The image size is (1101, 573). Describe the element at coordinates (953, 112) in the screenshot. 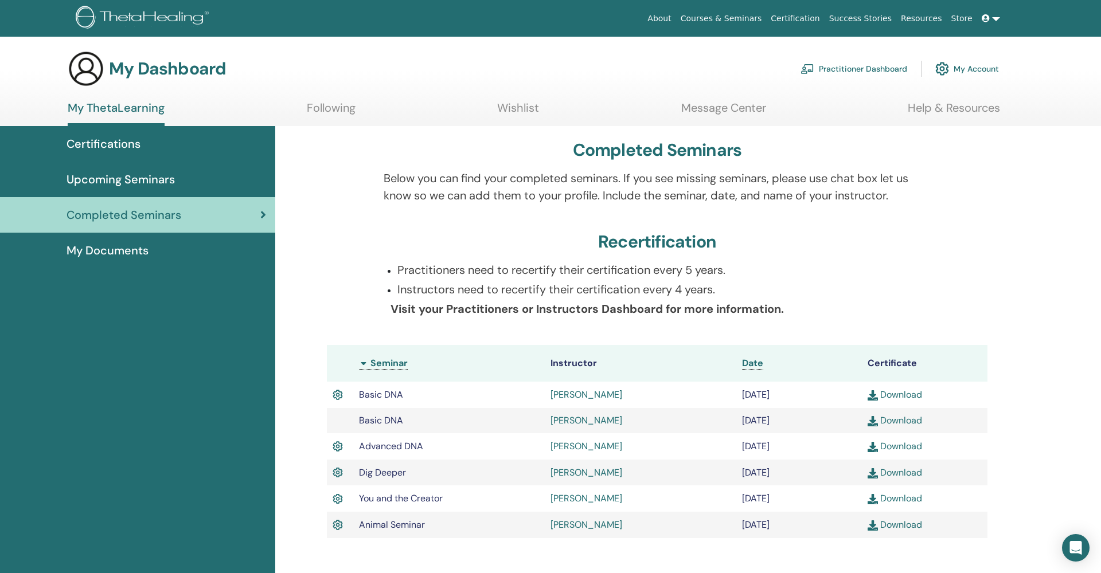

I see `a: Help & Resources` at that location.